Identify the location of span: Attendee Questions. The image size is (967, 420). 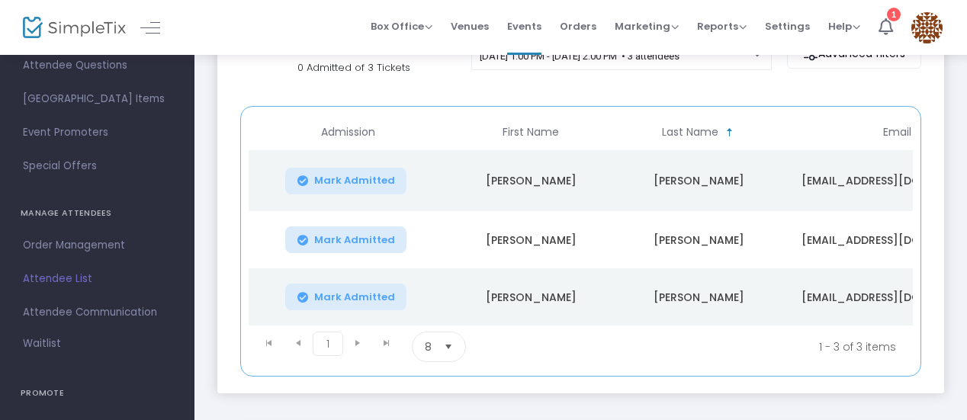
(97, 66).